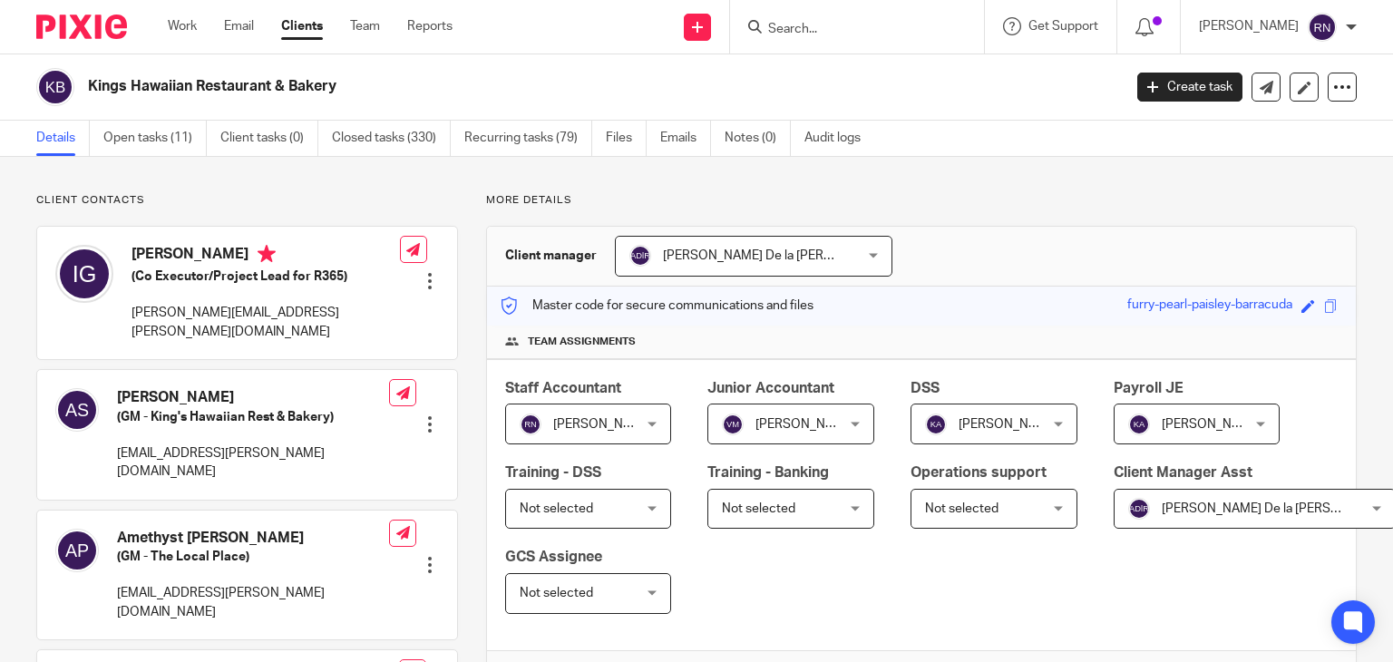 This screenshot has width=1393, height=662. What do you see at coordinates (182, 26) in the screenshot?
I see `a: Work` at bounding box center [182, 26].